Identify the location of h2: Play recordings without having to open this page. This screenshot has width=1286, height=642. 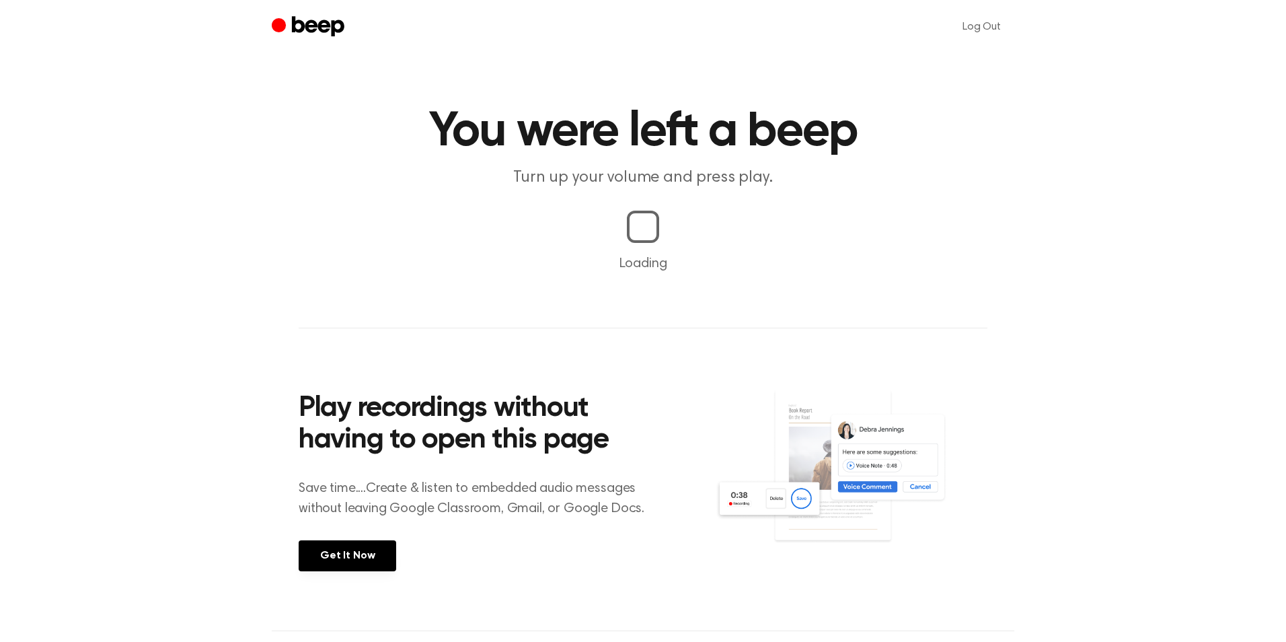
(480, 424).